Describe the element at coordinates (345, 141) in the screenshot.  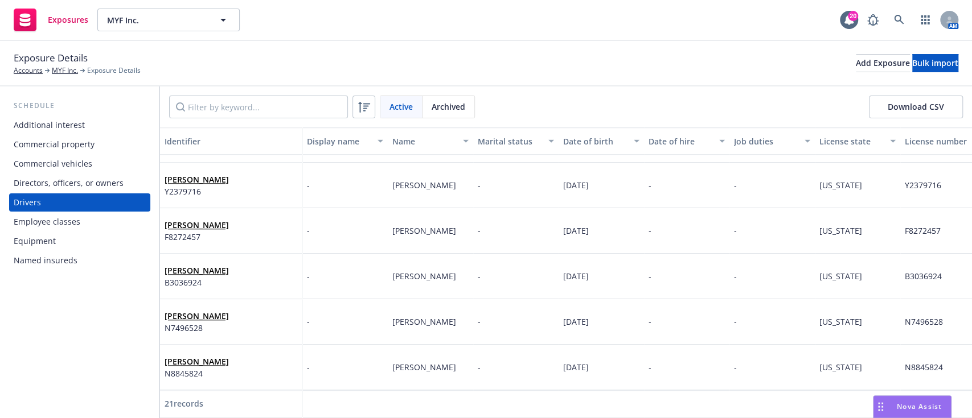
I see `button: Display name` at that location.